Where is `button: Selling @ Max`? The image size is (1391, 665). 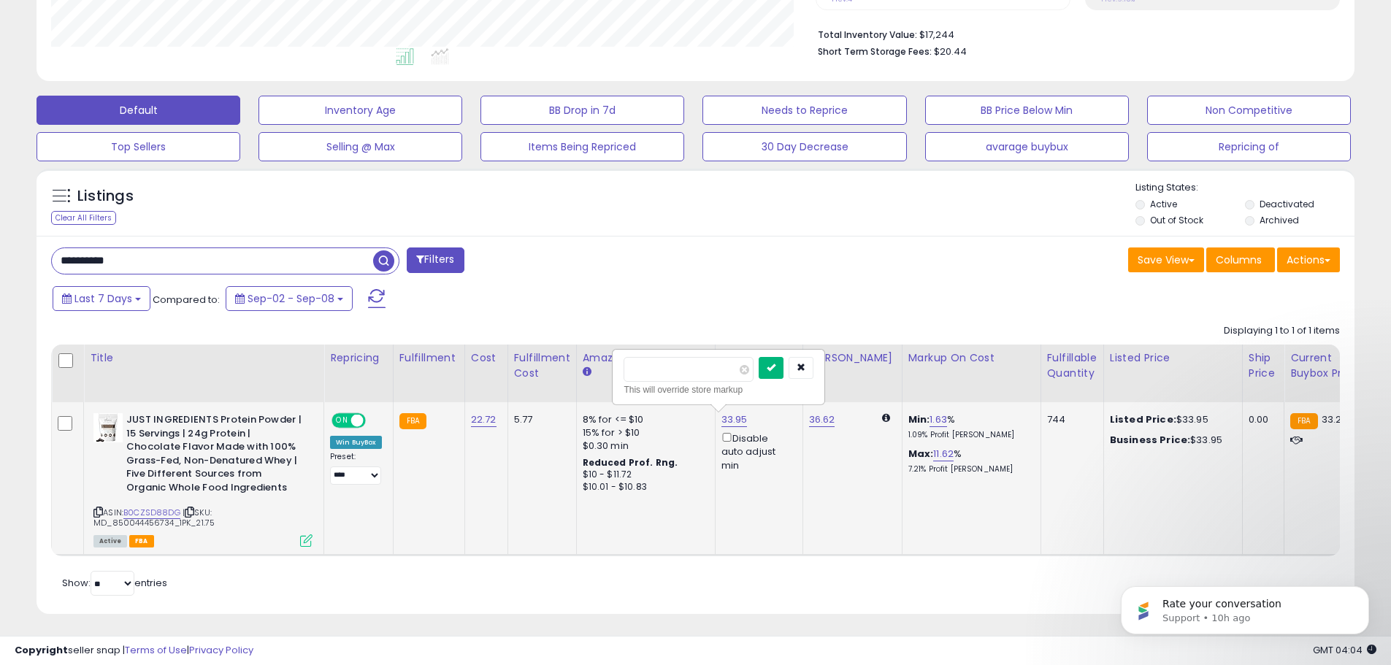
button: Selling @ Max is located at coordinates (360, 147).